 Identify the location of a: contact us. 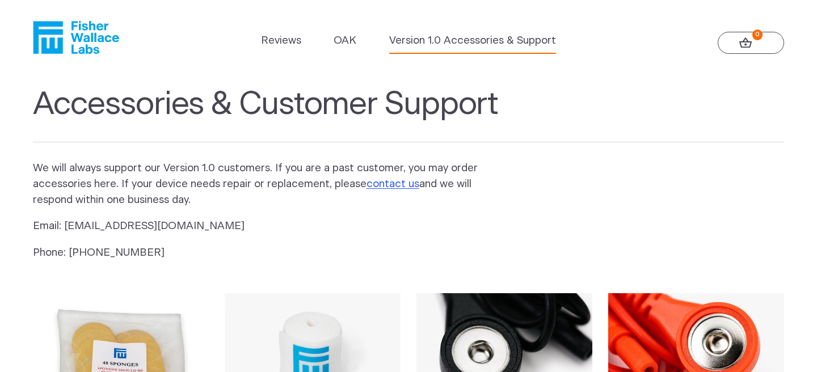
(393, 184).